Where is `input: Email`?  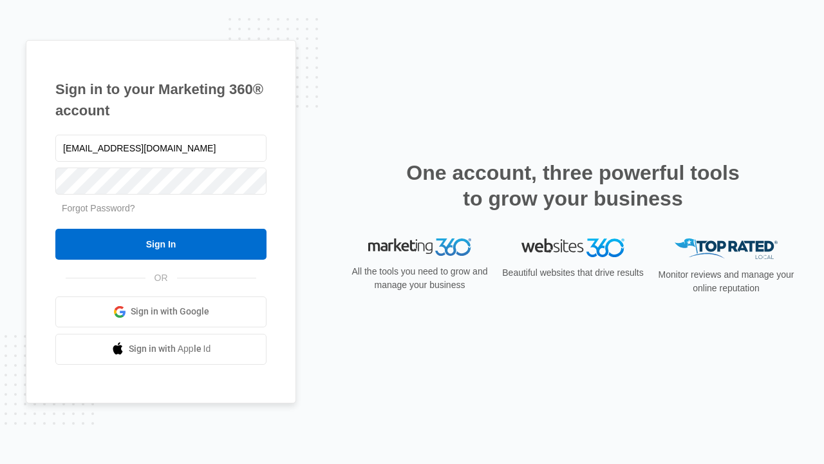 input: Email is located at coordinates (161, 148).